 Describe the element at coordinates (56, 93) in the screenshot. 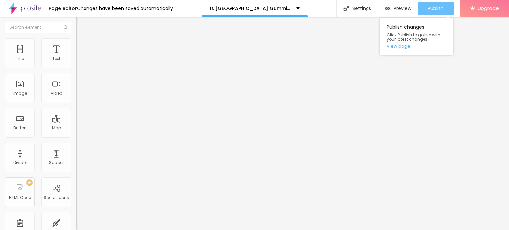

I see `div: Video` at that location.